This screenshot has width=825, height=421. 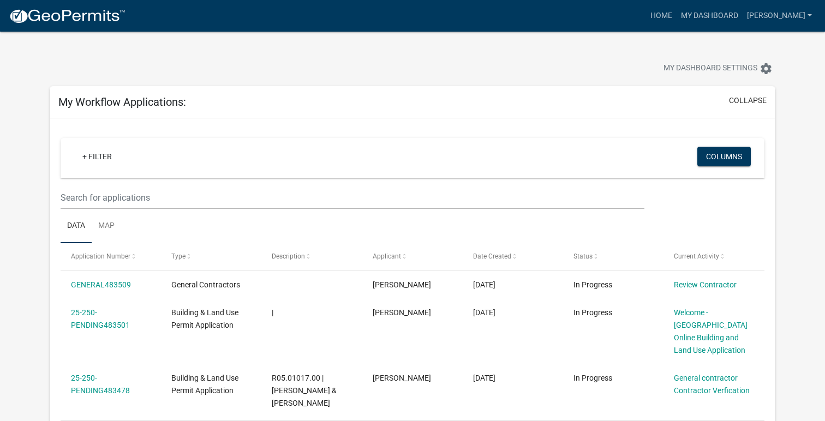 What do you see at coordinates (711, 69) in the screenshot?
I see `span: My Dashboard Settings` at bounding box center [711, 69].